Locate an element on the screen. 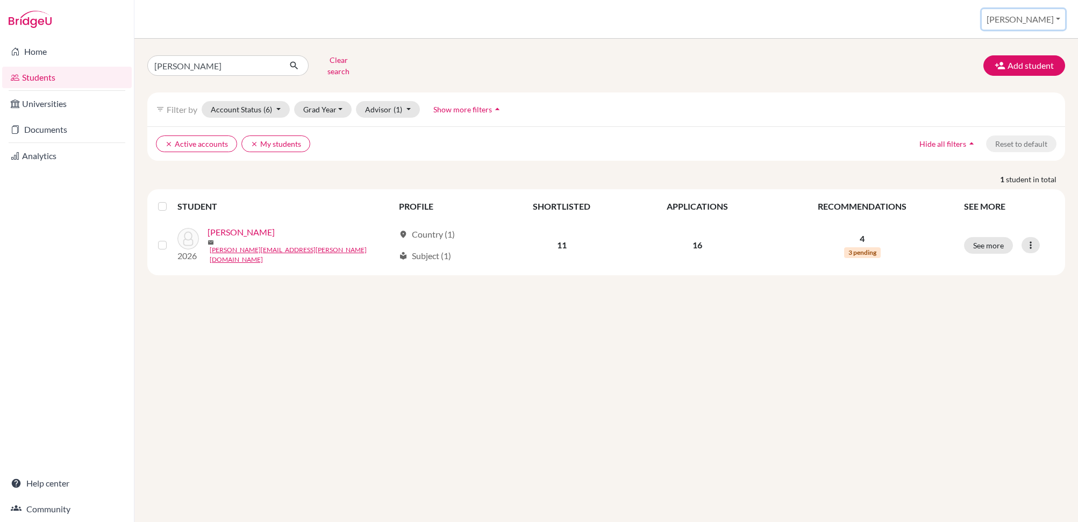  a: Home is located at coordinates (67, 52).